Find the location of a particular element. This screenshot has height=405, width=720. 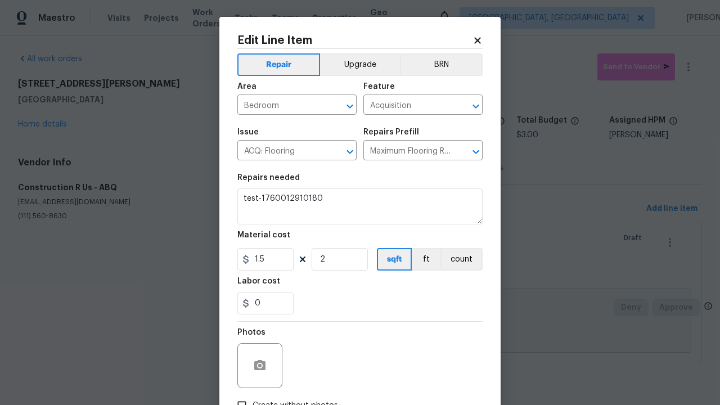

h5: Repairs needed is located at coordinates (268, 178).